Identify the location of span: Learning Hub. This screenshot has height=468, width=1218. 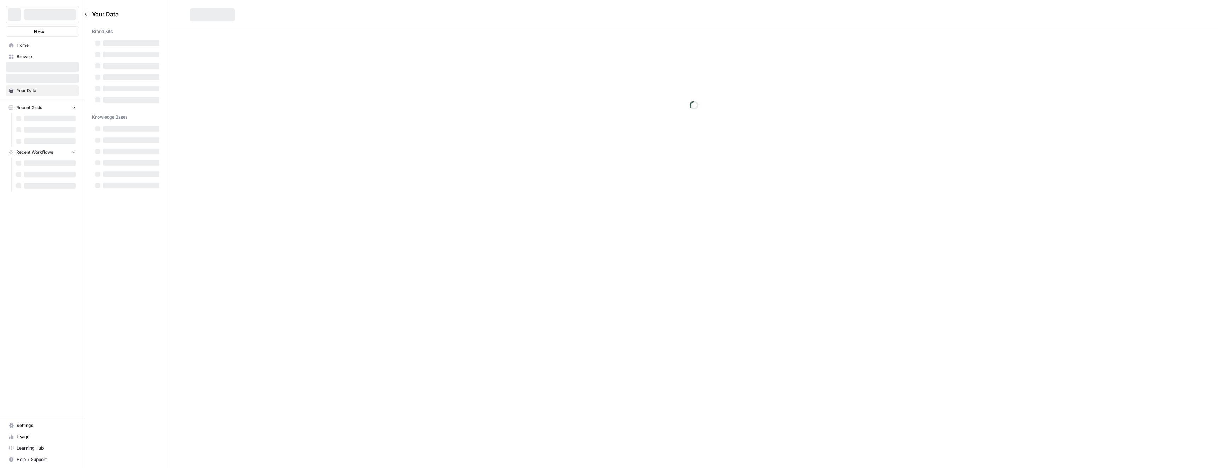
(46, 448).